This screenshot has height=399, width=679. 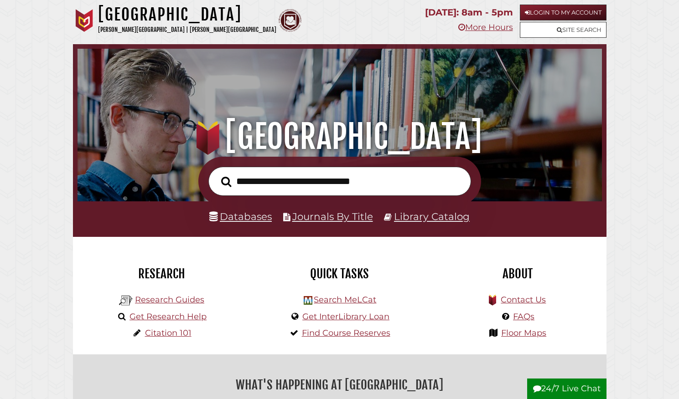 I want to click on img: Calvin Theological Seminary, so click(x=290, y=21).